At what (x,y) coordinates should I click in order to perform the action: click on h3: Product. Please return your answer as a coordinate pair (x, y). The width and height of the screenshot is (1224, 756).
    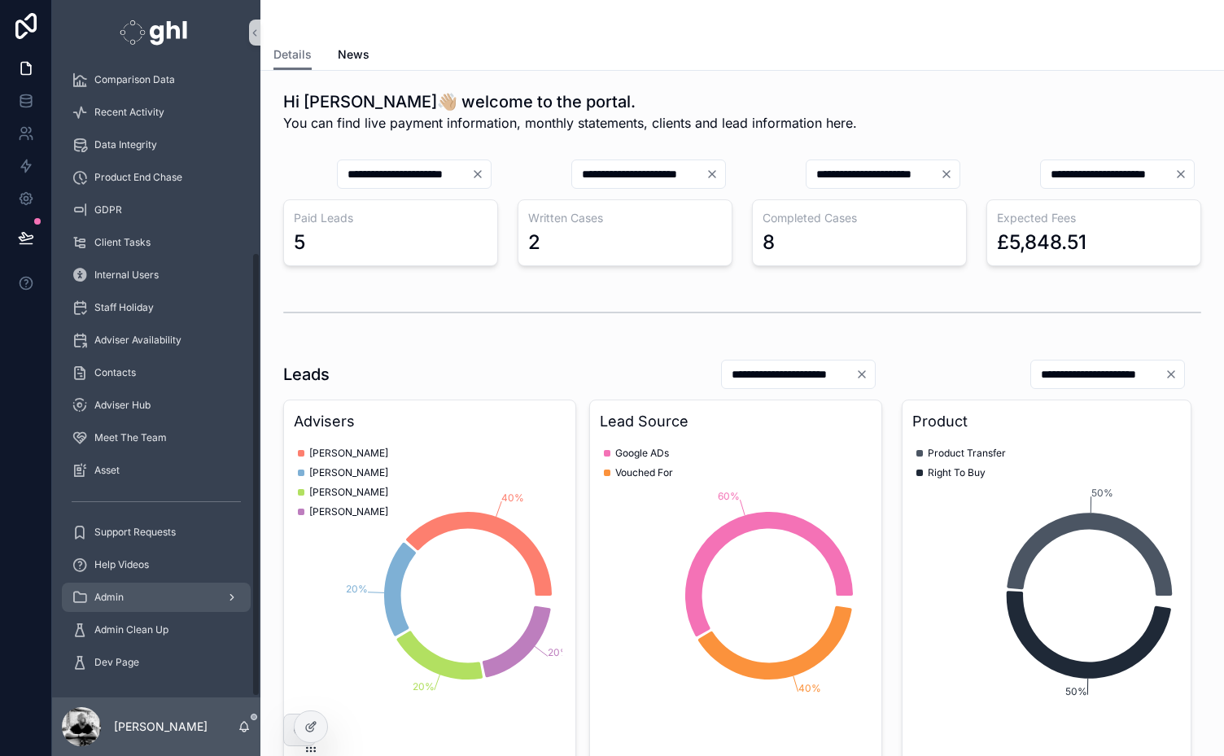
    Looking at the image, I should click on (1047, 422).